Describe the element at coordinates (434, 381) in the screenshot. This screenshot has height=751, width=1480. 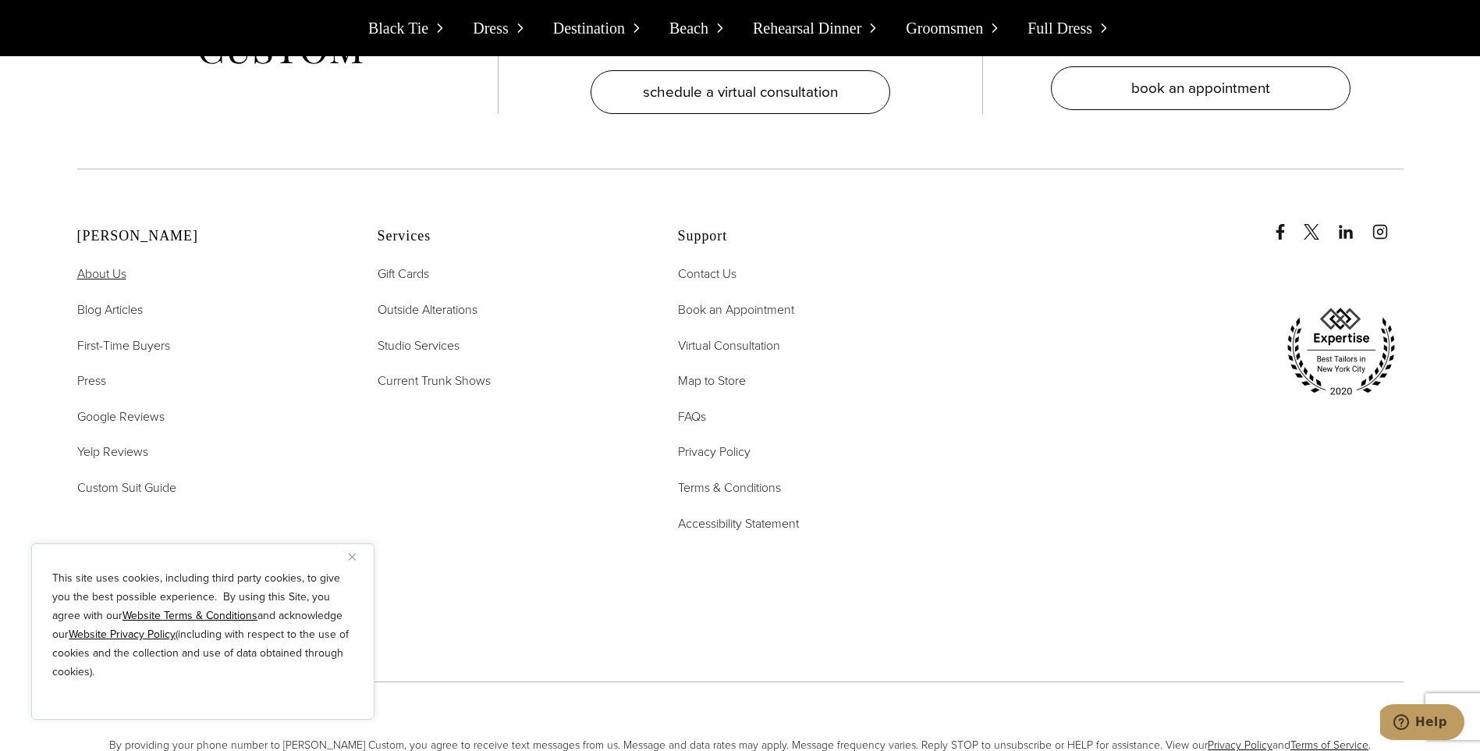
I see `a: Current Trunk Shows` at that location.